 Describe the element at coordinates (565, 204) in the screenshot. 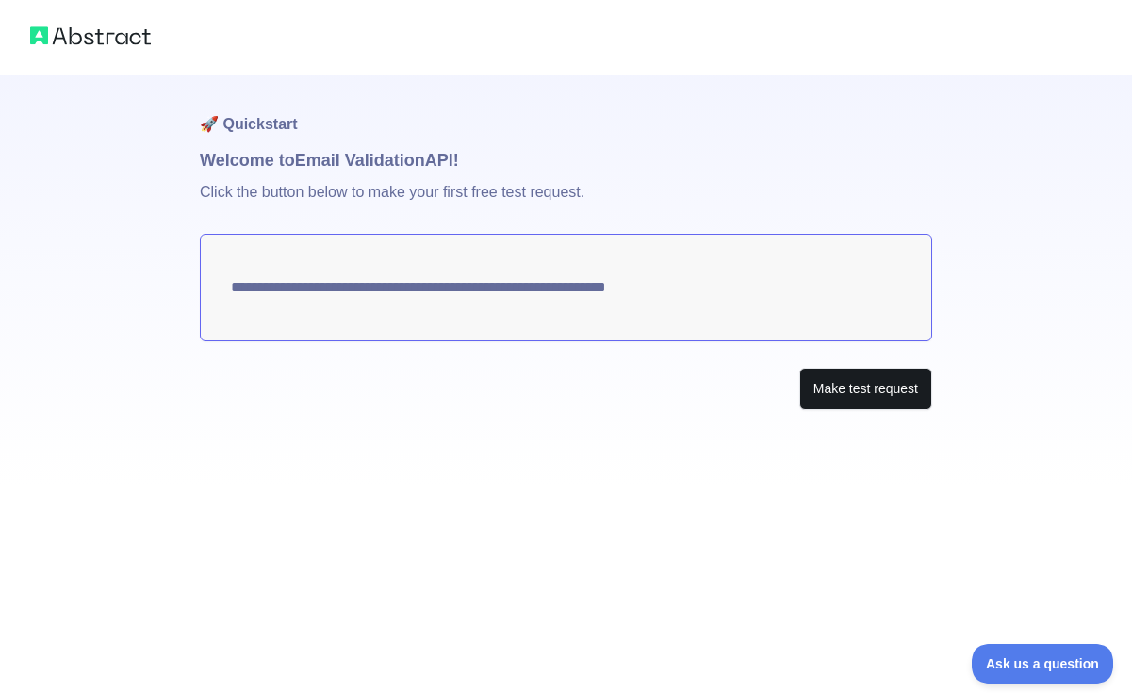

I see `p: Click the button below to make your first free test request.` at that location.